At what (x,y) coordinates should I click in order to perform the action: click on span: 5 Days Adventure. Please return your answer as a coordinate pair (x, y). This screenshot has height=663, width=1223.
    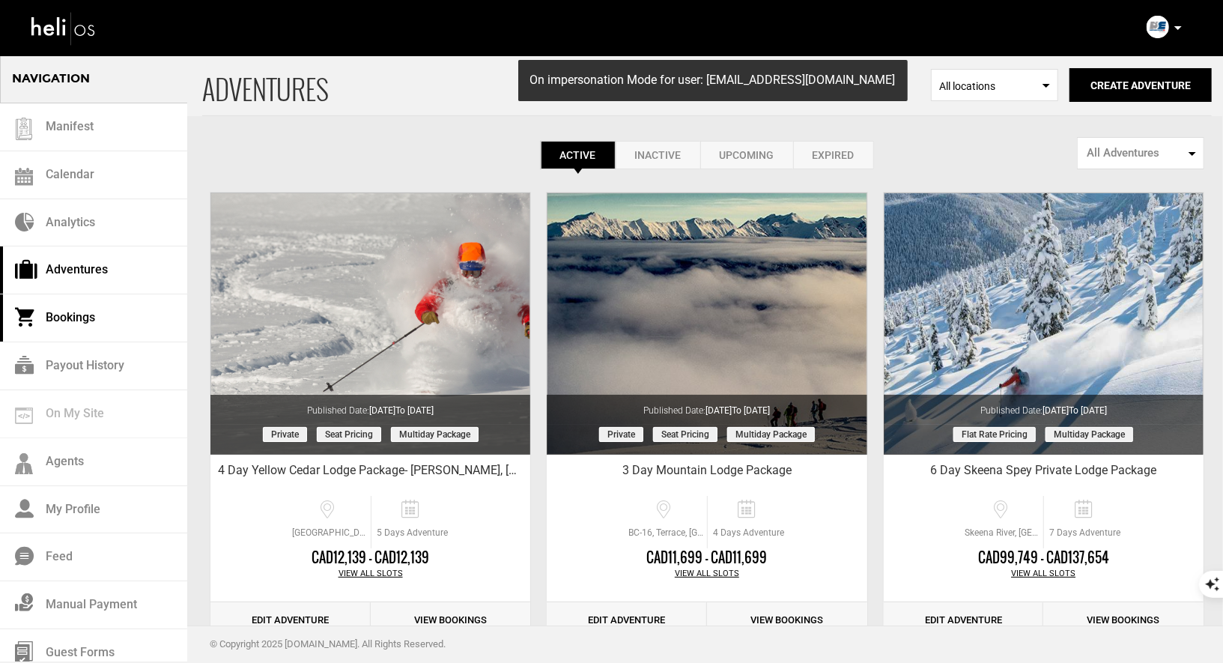
    Looking at the image, I should click on (412, 533).